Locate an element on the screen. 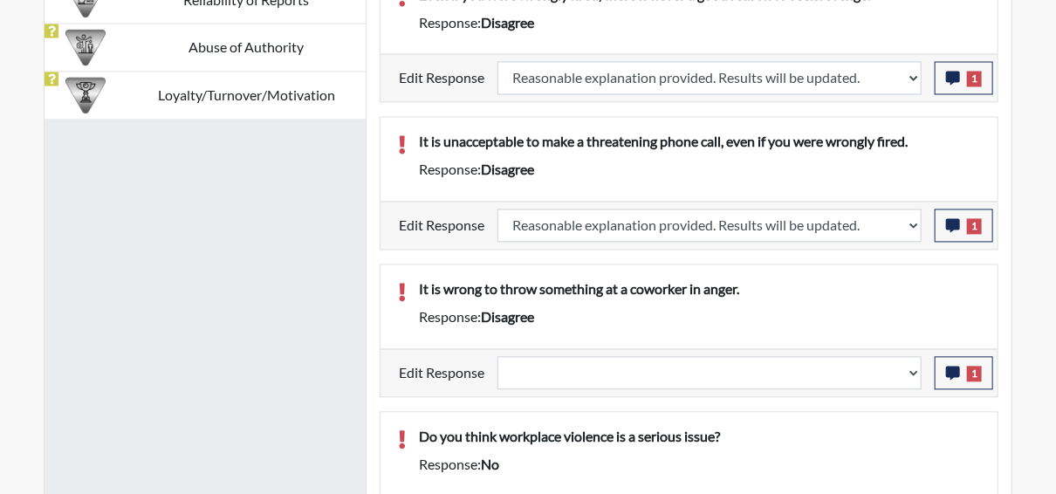  td: Abuse of Authority is located at coordinates (246, 47).